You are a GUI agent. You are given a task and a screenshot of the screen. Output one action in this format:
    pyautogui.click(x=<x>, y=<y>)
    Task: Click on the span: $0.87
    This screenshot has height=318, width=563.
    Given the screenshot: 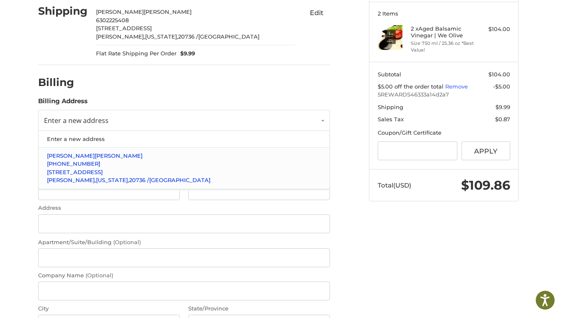 What is the action you would take?
    pyautogui.click(x=502, y=119)
    